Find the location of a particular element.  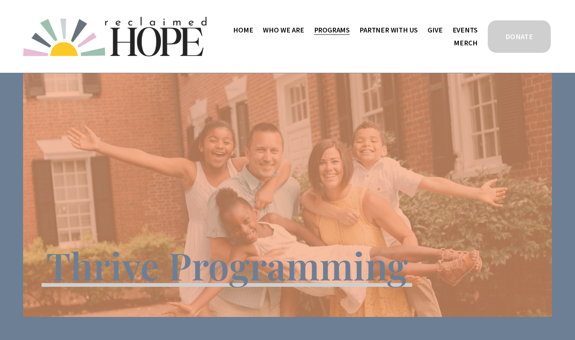

span: Thrive Programming is located at coordinates (227, 265).